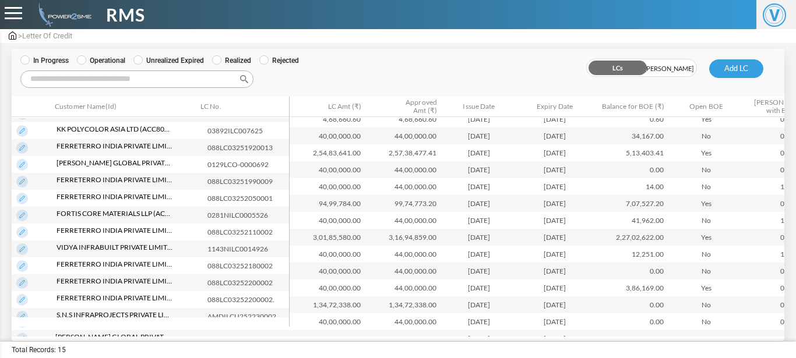 Image resolution: width=796 pixels, height=358 pixels. What do you see at coordinates (101, 61) in the screenshot?
I see `label: Operational` at bounding box center [101, 61].